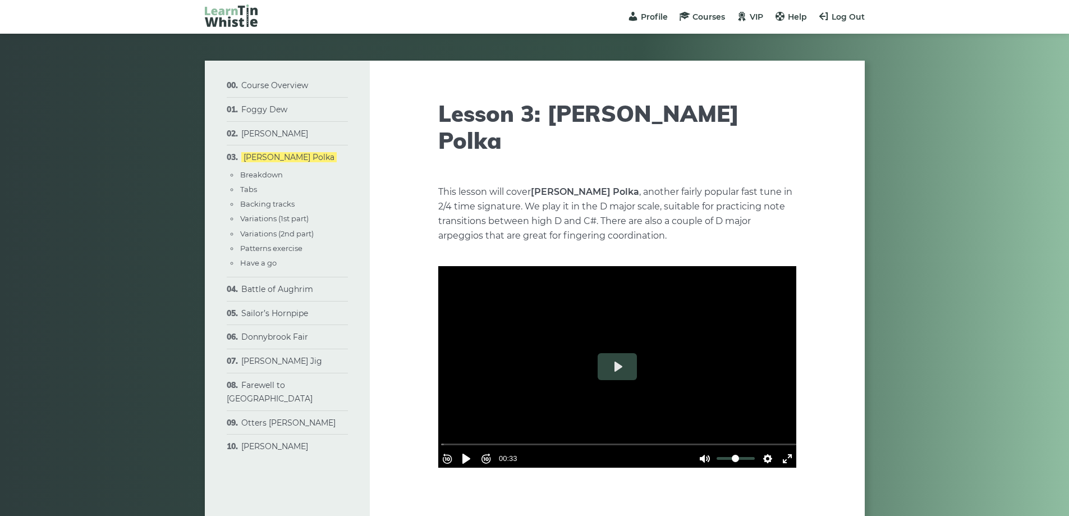  I want to click on a: Patterns exercise, so click(271, 248).